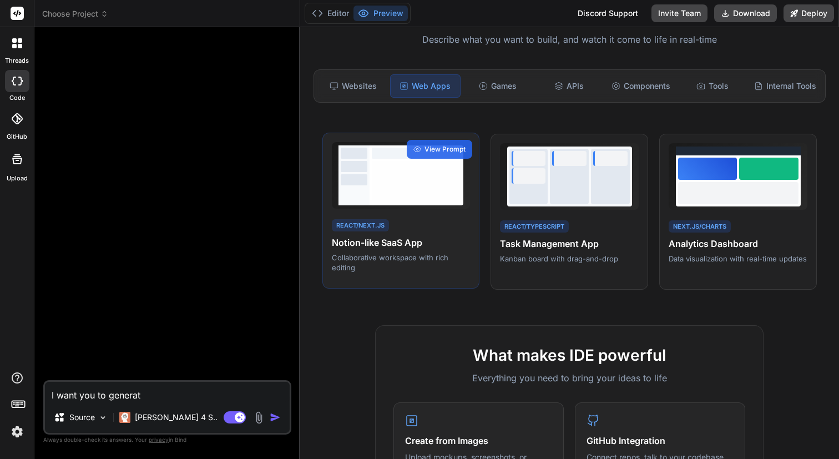 Image resolution: width=839 pixels, height=459 pixels. I want to click on div: Tools, so click(712, 86).